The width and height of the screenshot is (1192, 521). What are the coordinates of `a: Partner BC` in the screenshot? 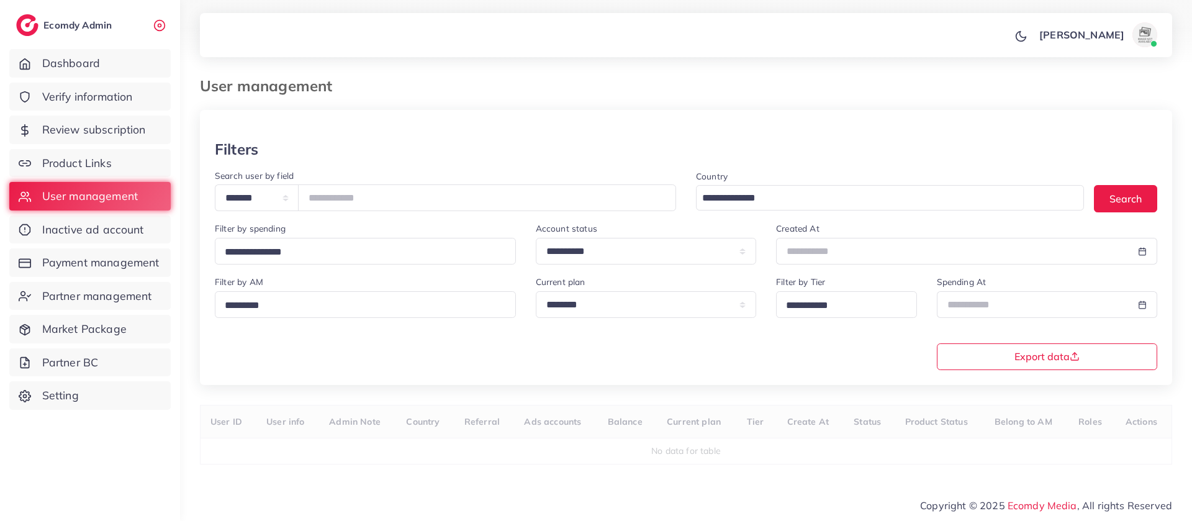 It's located at (90, 362).